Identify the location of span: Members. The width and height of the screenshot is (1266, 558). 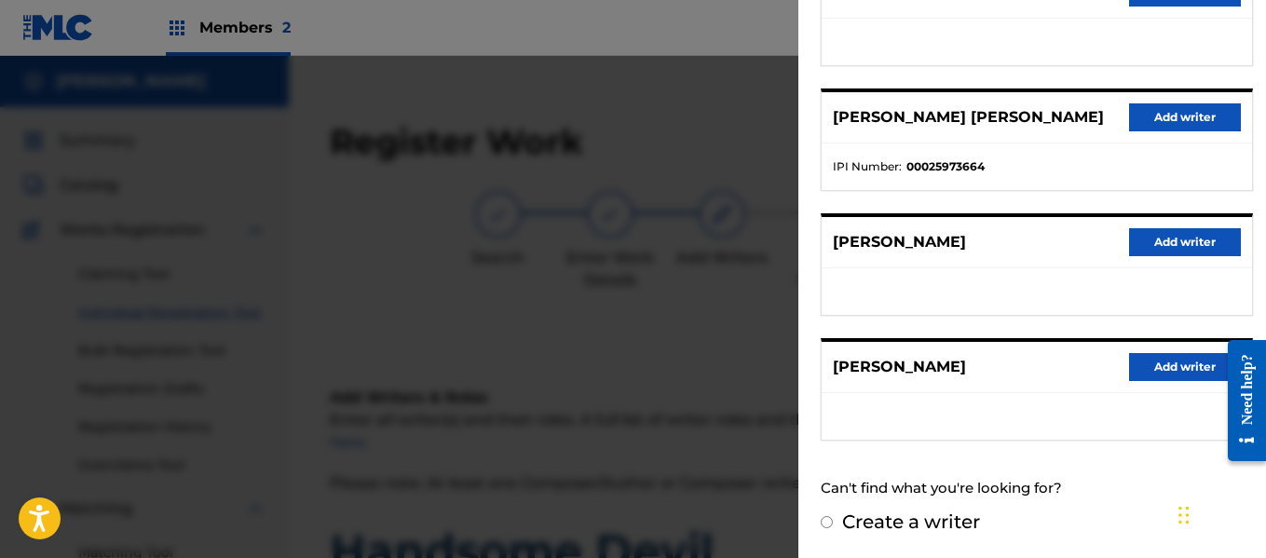
(245, 27).